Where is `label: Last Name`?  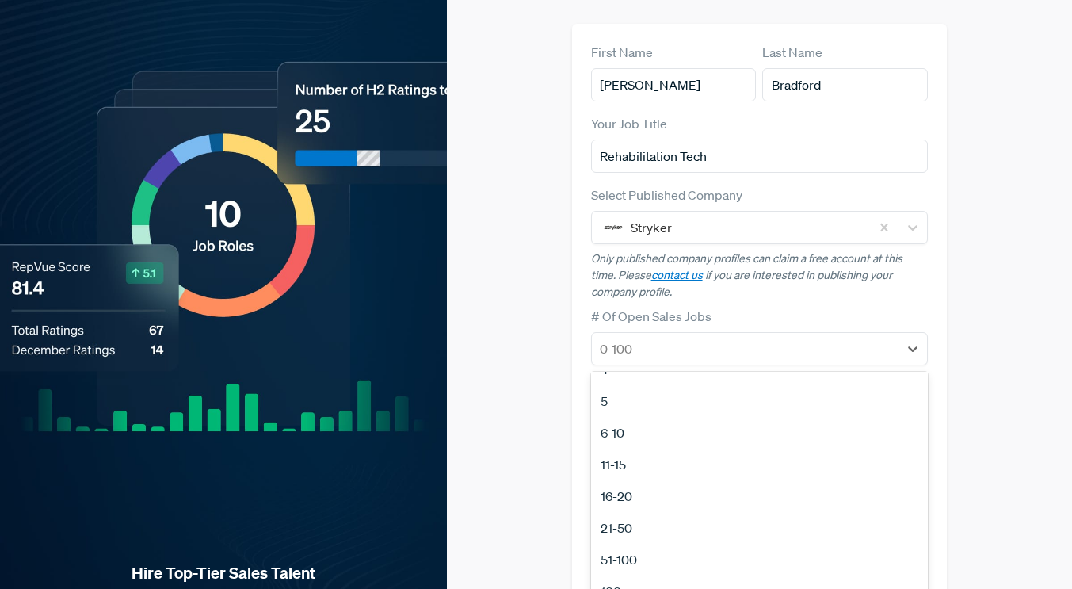
label: Last Name is located at coordinates (792, 52).